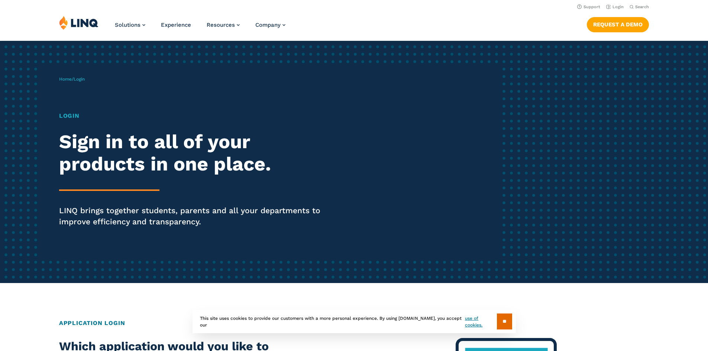 The height and width of the screenshot is (351, 708). What do you see at coordinates (639, 7) in the screenshot?
I see `button: Open Search Bar` at bounding box center [639, 7].